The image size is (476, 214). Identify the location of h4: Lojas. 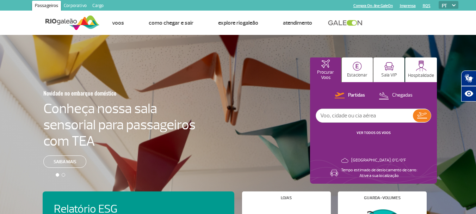
(286, 197).